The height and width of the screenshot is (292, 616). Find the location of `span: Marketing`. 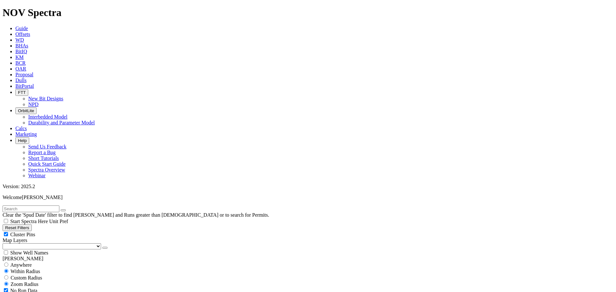

span: Marketing is located at coordinates (26, 134).